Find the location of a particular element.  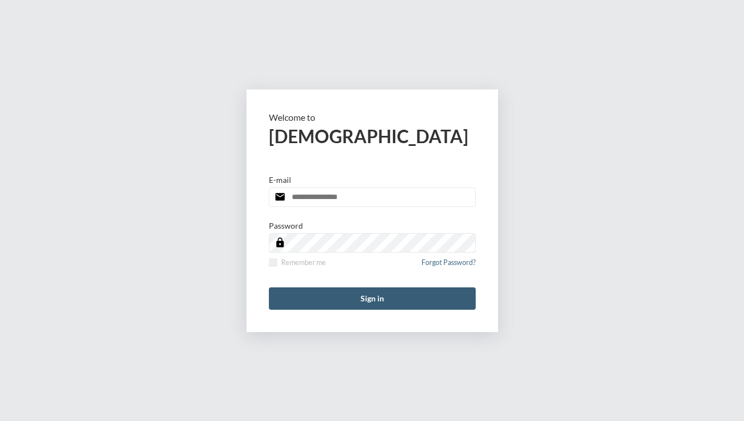

button: Sign in is located at coordinates (372, 298).